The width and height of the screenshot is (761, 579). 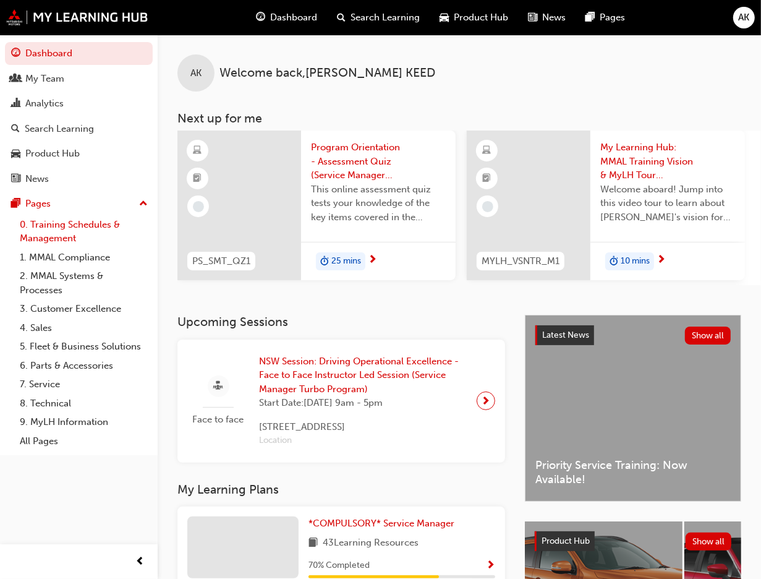 I want to click on button: AK, so click(x=744, y=17).